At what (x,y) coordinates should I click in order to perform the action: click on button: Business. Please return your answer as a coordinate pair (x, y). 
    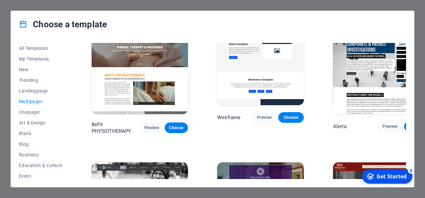
    Looking at the image, I should click on (41, 154).